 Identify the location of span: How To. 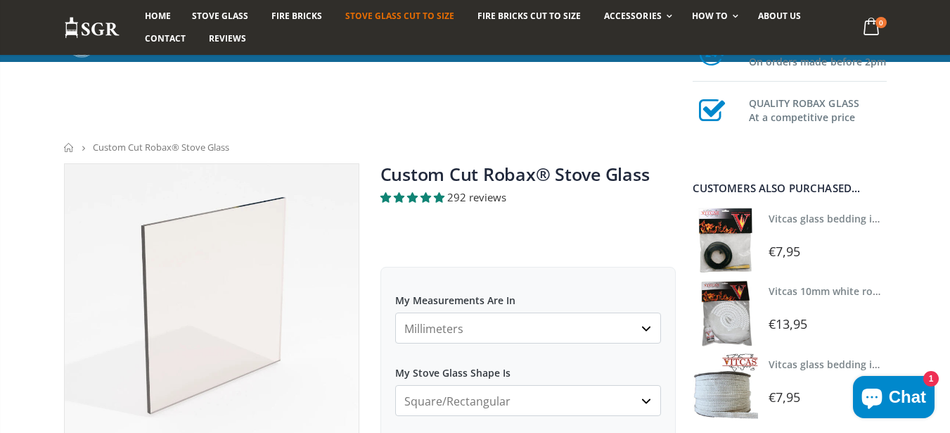
(710, 15).